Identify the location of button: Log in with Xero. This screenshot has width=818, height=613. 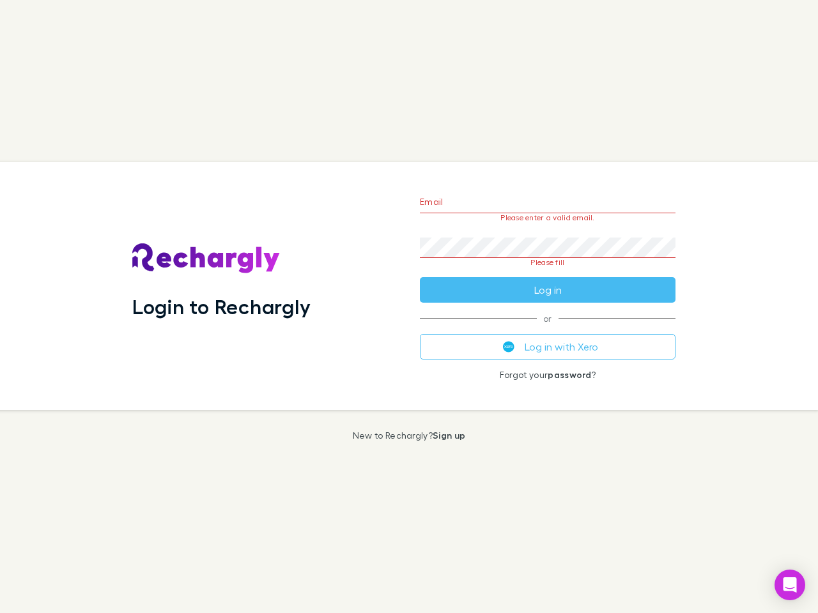
(548, 347).